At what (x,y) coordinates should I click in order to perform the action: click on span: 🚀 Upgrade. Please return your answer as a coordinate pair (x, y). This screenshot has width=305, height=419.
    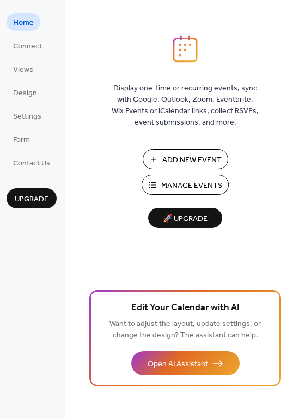
    Looking at the image, I should click on (185, 219).